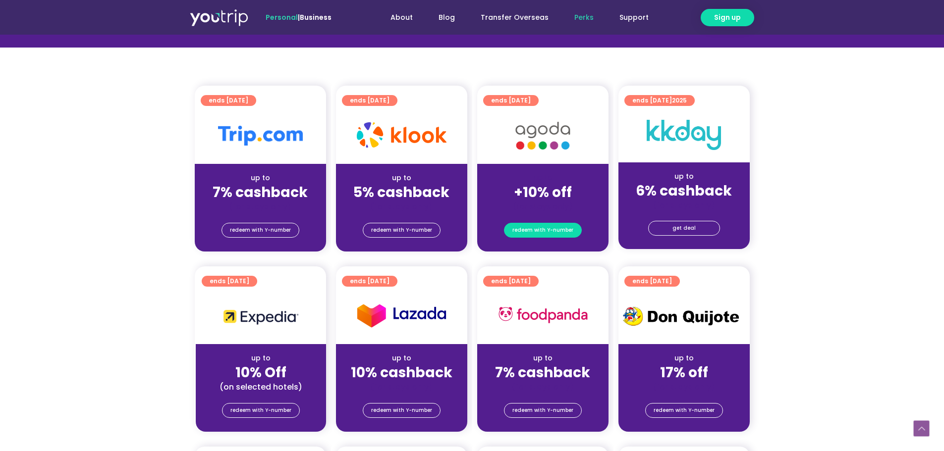 This screenshot has width=944, height=451. Describe the element at coordinates (261, 373) in the screenshot. I see `strong: 10% Off` at that location.